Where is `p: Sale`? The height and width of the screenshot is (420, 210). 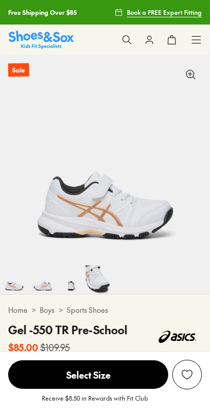
p: Sale is located at coordinates (18, 70).